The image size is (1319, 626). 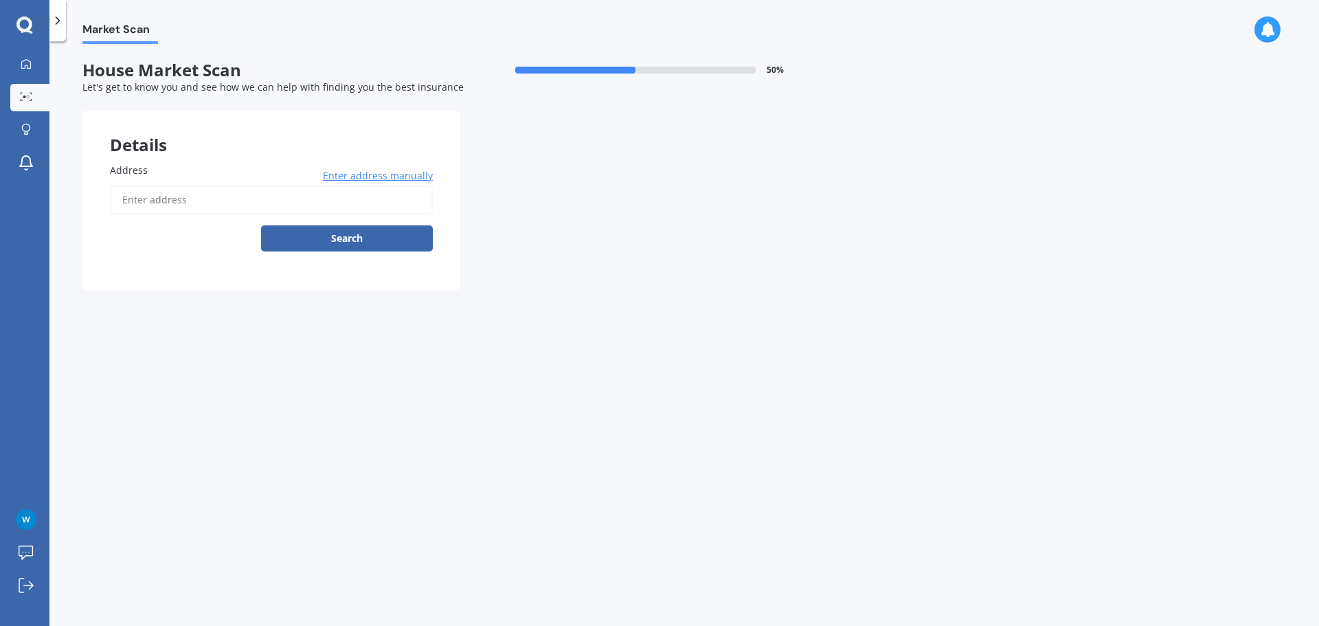 I want to click on span: 50 %, so click(x=775, y=70).